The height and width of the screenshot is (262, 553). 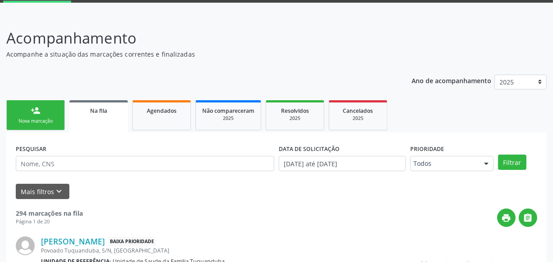 I want to click on div: person_add, so click(x=36, y=111).